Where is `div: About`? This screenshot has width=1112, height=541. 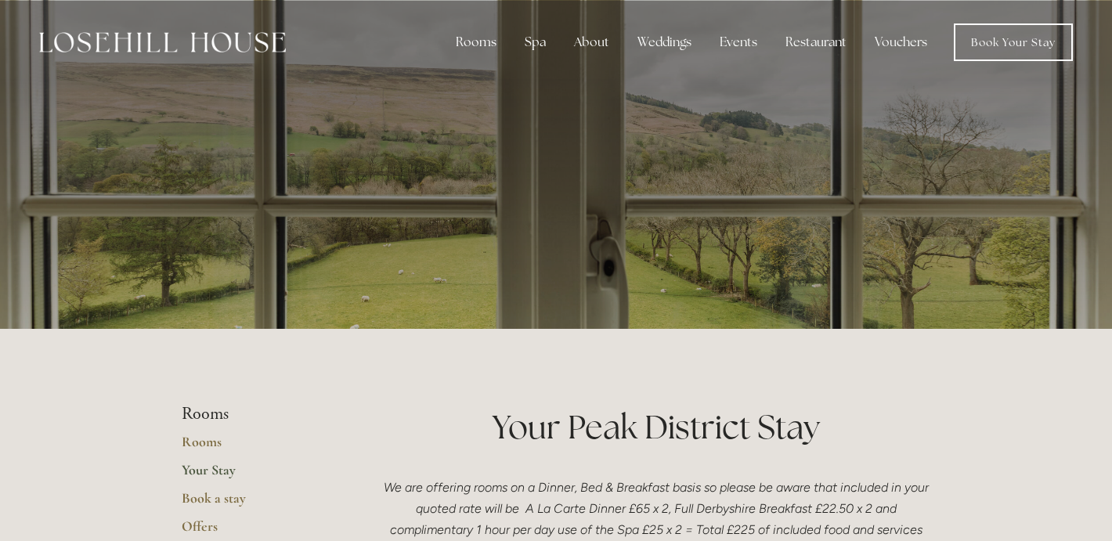
div: About is located at coordinates (591, 42).